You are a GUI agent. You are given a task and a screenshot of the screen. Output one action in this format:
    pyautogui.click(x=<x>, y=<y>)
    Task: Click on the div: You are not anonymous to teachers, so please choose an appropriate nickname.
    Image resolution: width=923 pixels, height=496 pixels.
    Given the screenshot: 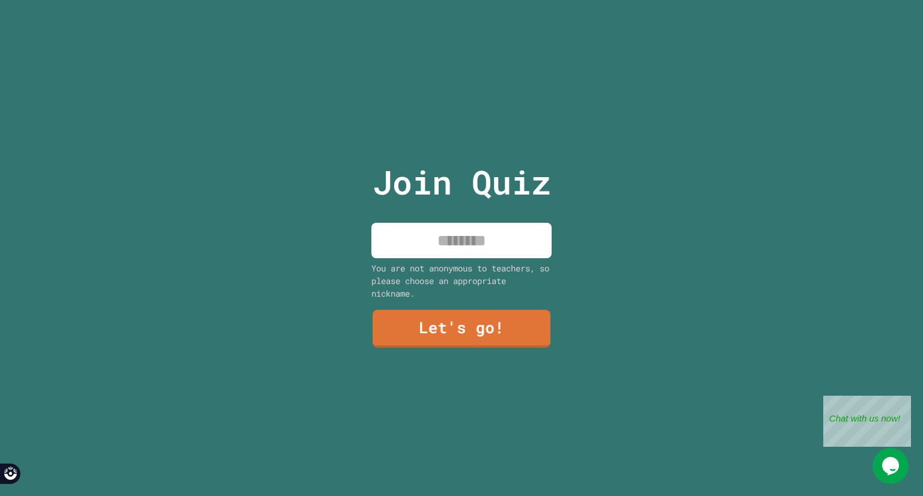 What is the action you would take?
    pyautogui.click(x=462, y=281)
    